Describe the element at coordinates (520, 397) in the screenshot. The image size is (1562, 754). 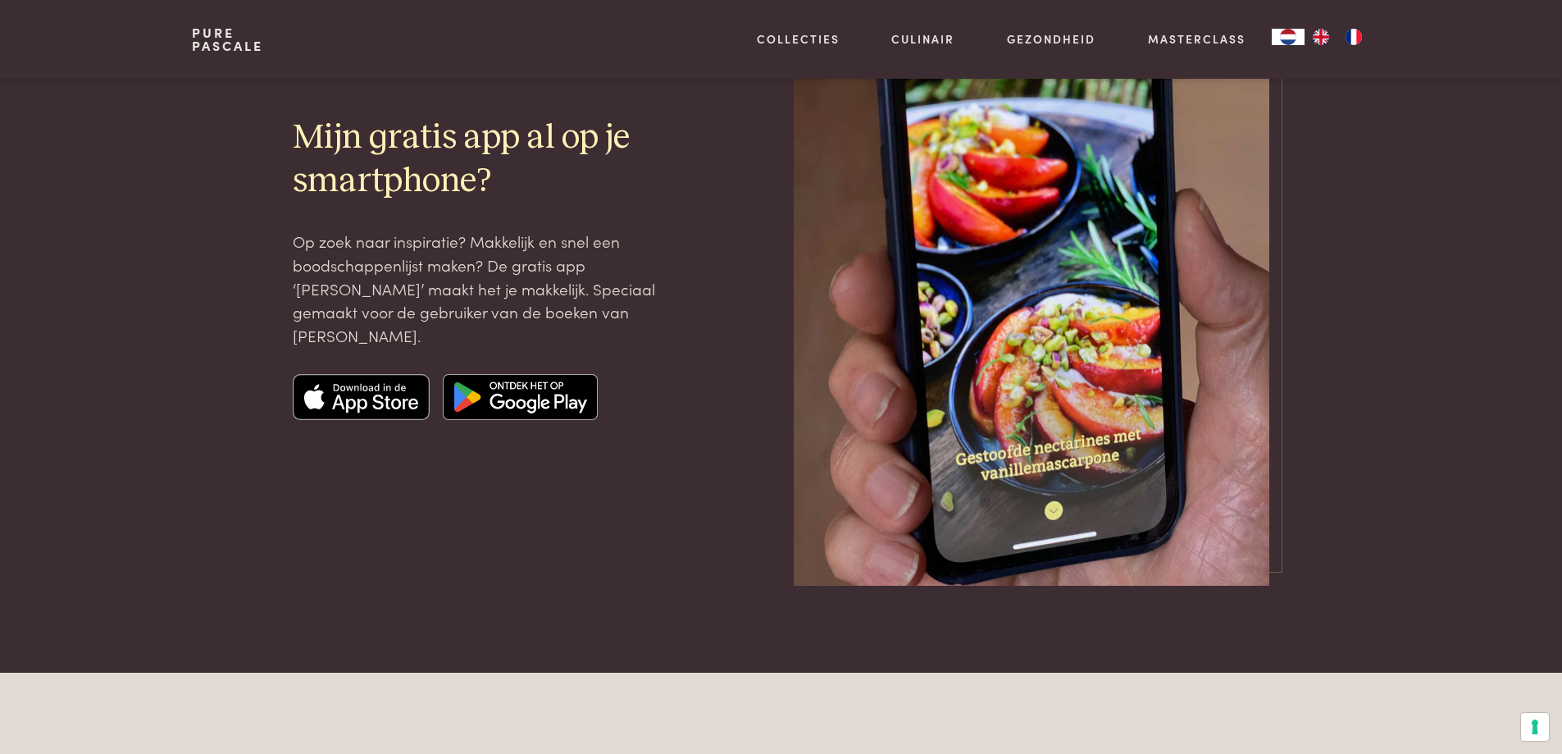
I see `img: Google app store` at that location.